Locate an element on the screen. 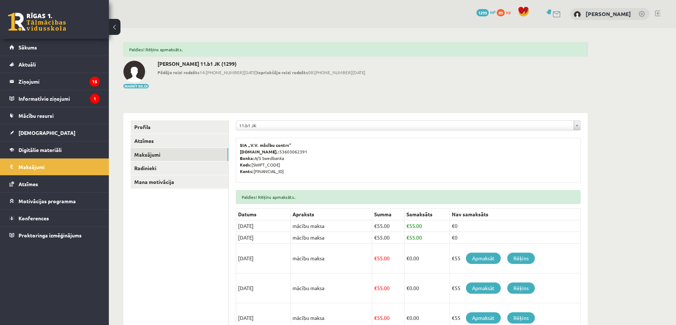 This screenshot has height=325, width=676. th: Summa is located at coordinates (388, 214).